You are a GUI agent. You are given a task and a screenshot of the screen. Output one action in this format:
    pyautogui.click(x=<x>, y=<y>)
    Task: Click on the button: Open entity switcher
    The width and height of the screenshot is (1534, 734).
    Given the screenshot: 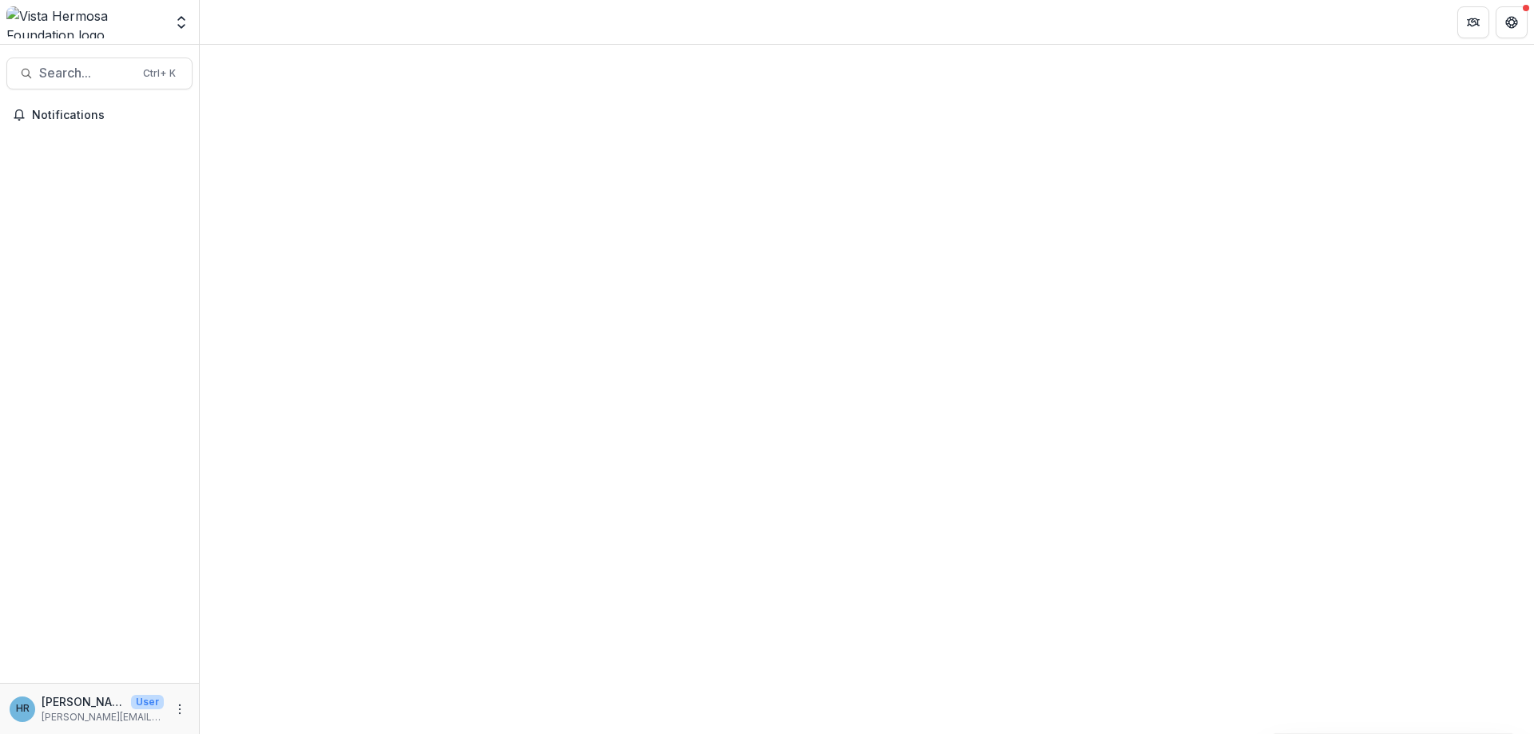 What is the action you would take?
    pyautogui.click(x=181, y=22)
    